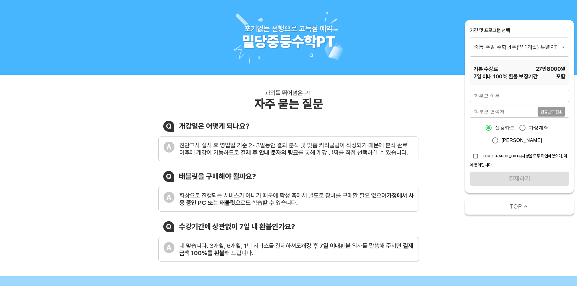 The height and width of the screenshot is (286, 577). I want to click on b: 개강 후 7일 이내, so click(321, 246).